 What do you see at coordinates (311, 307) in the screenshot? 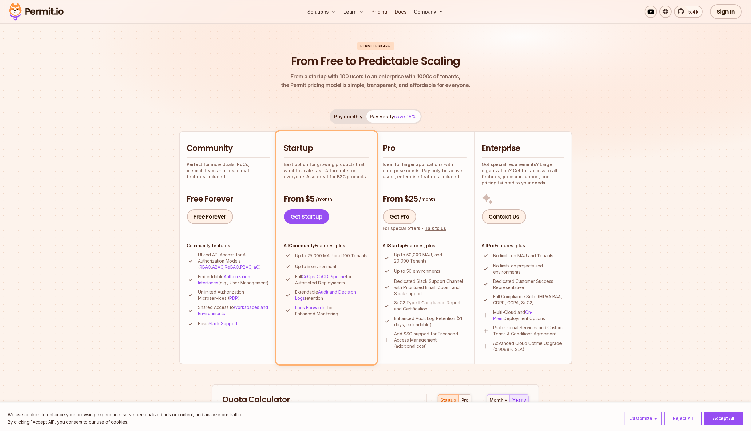
I see `a: Logs Forwarder` at bounding box center [311, 307].